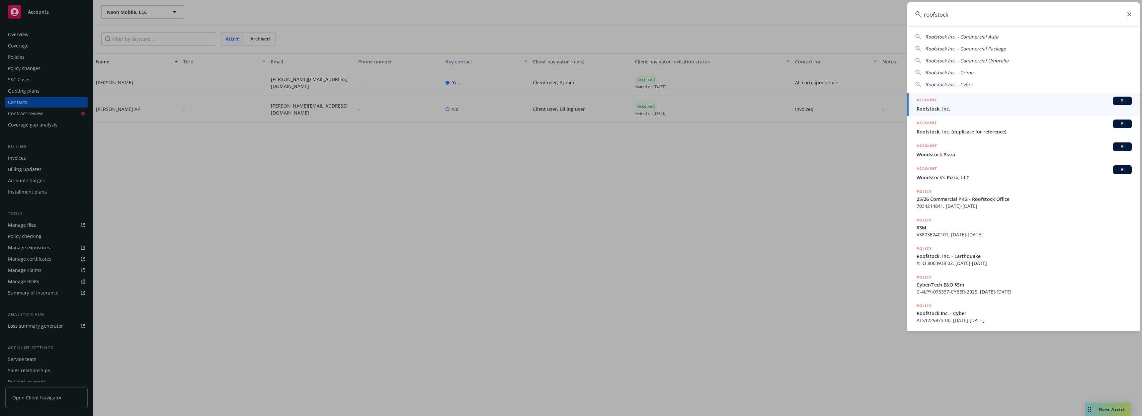 Image resolution: width=1142 pixels, height=416 pixels. Describe the element at coordinates (1024, 154) in the screenshot. I see `span: Woodstock Pizza` at that location.